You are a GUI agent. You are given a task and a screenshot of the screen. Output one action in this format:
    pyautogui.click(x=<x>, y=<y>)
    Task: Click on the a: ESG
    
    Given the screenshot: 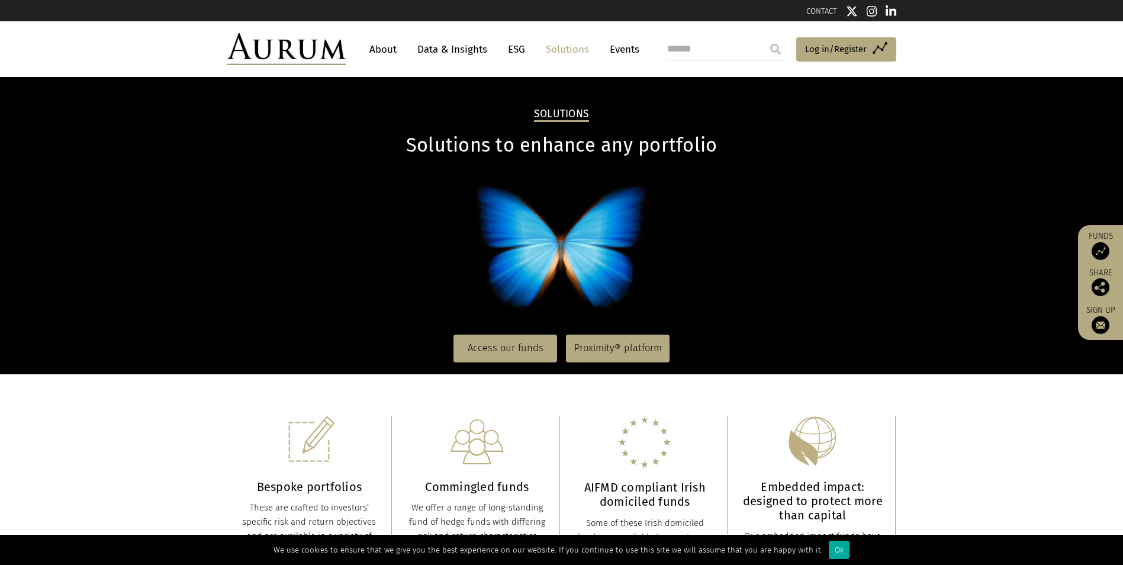 What is the action you would take?
    pyautogui.click(x=516, y=49)
    